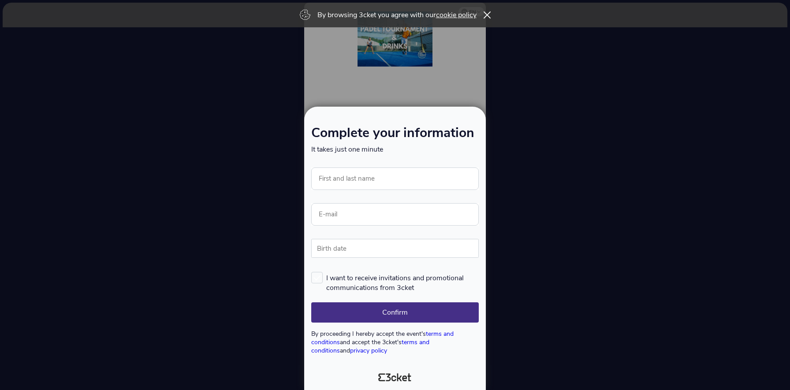 Image resolution: width=790 pixels, height=390 pixels. Describe the element at coordinates (328, 214) in the screenshot. I see `label: E-mail` at that location.